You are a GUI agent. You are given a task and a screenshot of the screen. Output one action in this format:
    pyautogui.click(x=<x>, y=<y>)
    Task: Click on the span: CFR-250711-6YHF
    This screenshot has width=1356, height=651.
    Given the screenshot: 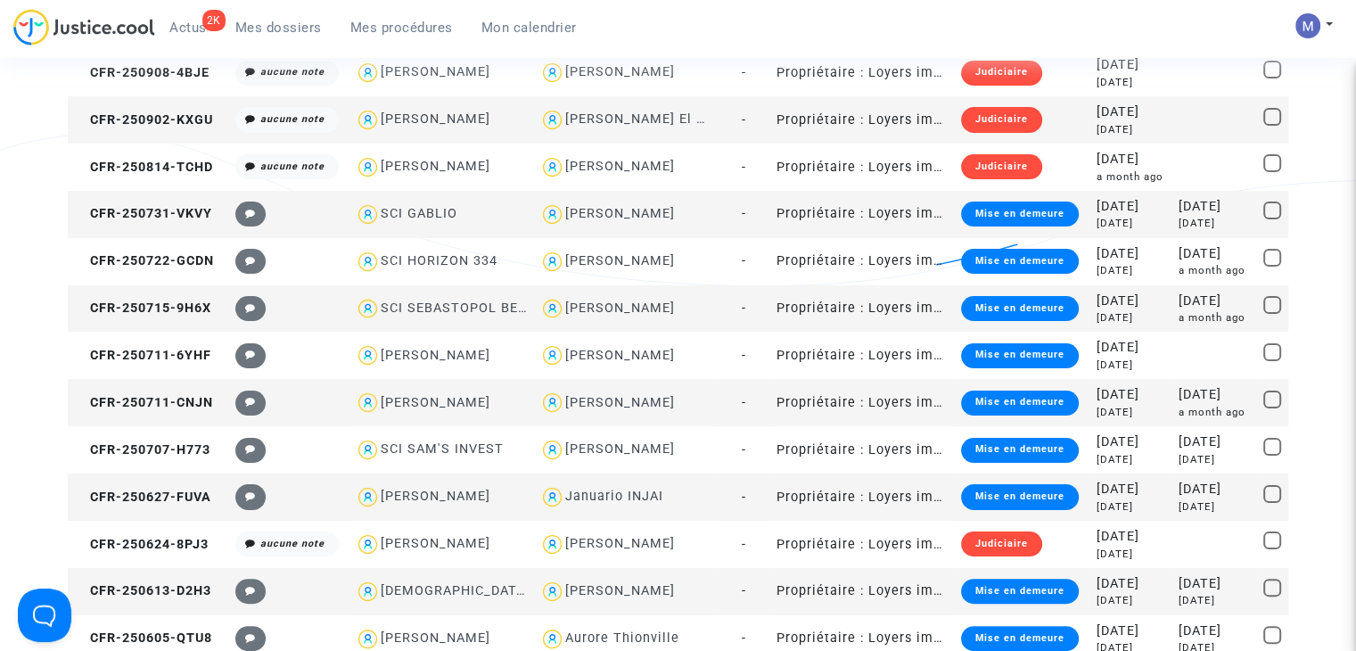 What is the action you would take?
    pyautogui.click(x=143, y=355)
    